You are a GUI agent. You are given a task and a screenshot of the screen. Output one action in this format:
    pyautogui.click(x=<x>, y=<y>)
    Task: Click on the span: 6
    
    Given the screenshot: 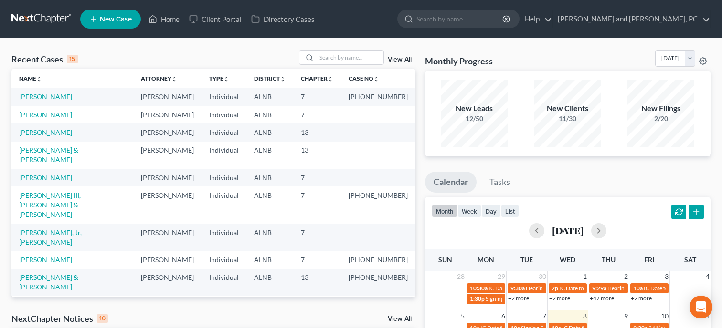 What is the action you would take?
    pyautogui.click(x=503, y=316)
    